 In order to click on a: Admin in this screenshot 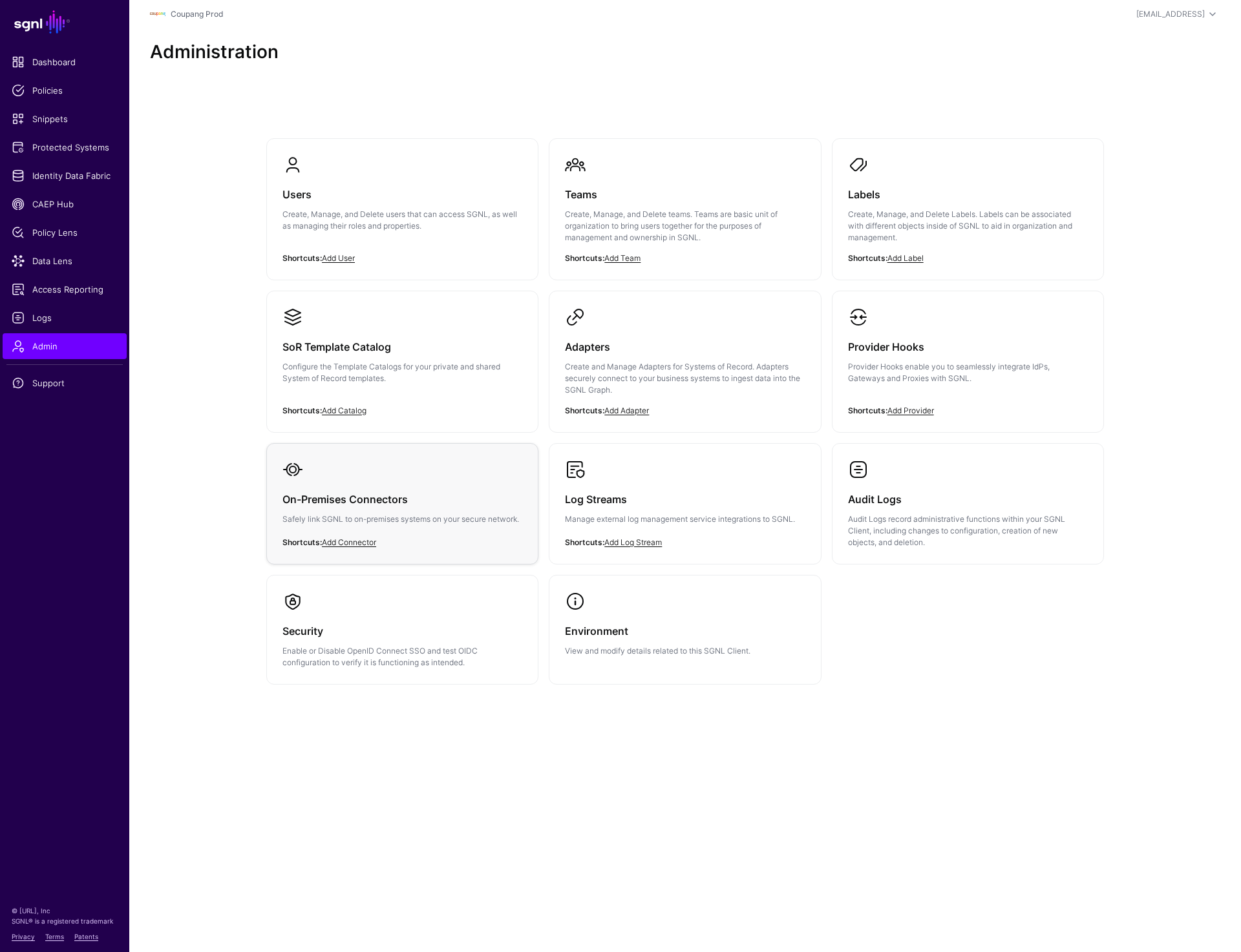, I will do `click(65, 346)`.